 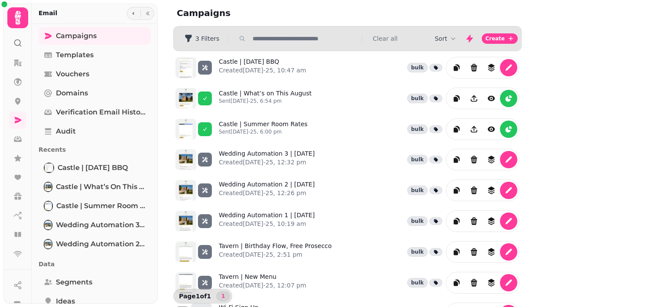 I want to click on p: Page 1 of 1, so click(x=195, y=296).